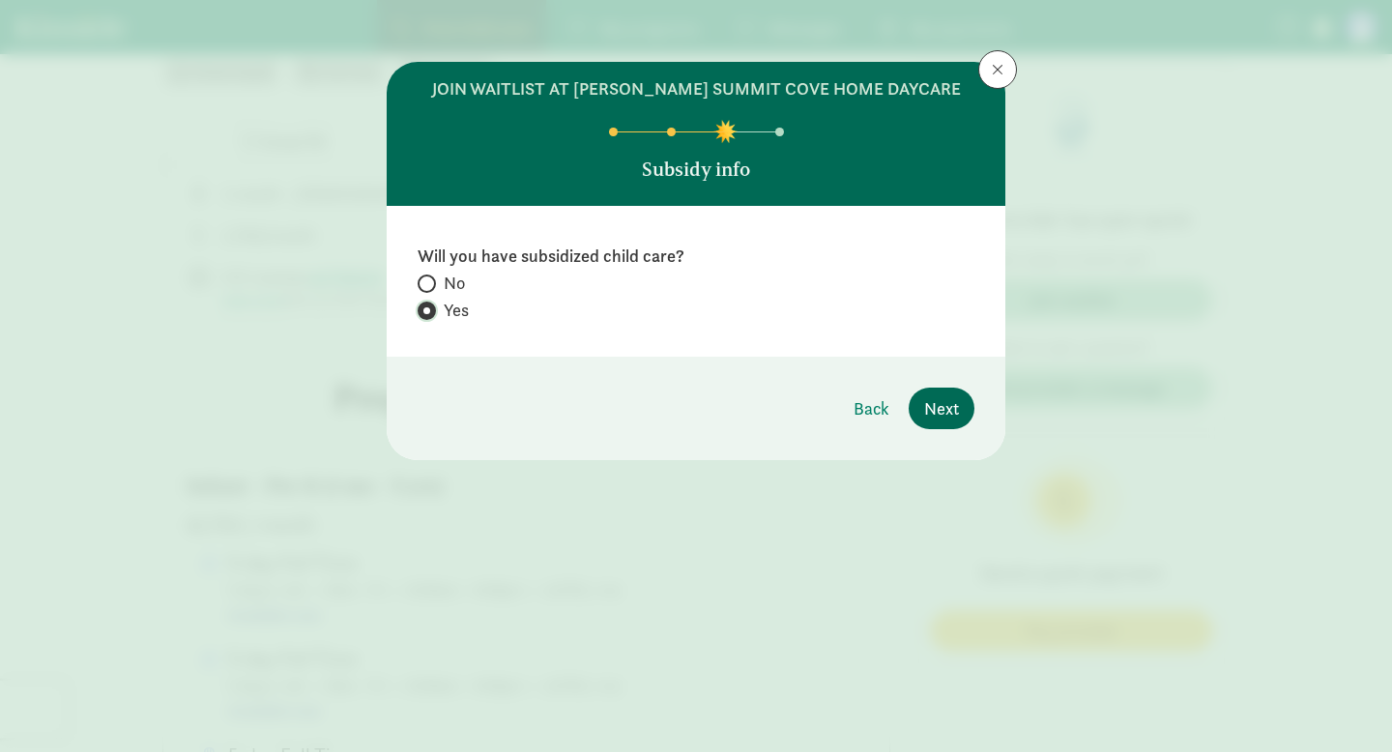  Describe the element at coordinates (696, 256) in the screenshot. I see `label: Will you have subsidized child care?` at that location.